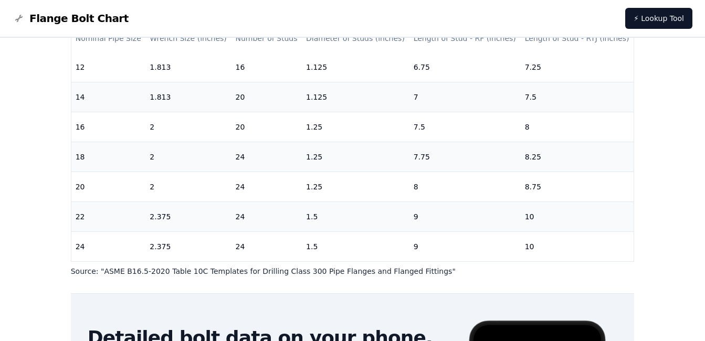  Describe the element at coordinates (465, 67) in the screenshot. I see `td: 6.75` at that location.